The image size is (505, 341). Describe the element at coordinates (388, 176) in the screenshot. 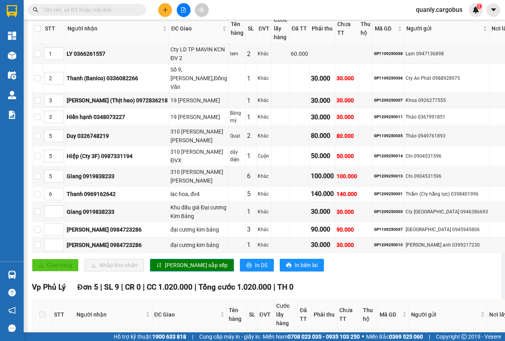

I see `div: GP1209250013` at that location.